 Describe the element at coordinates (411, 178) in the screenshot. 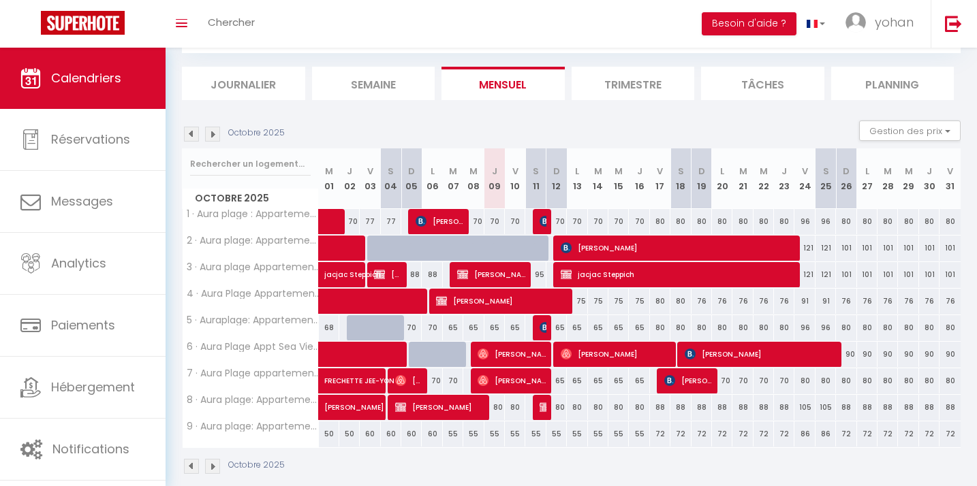

I see `th: 05` at that location.